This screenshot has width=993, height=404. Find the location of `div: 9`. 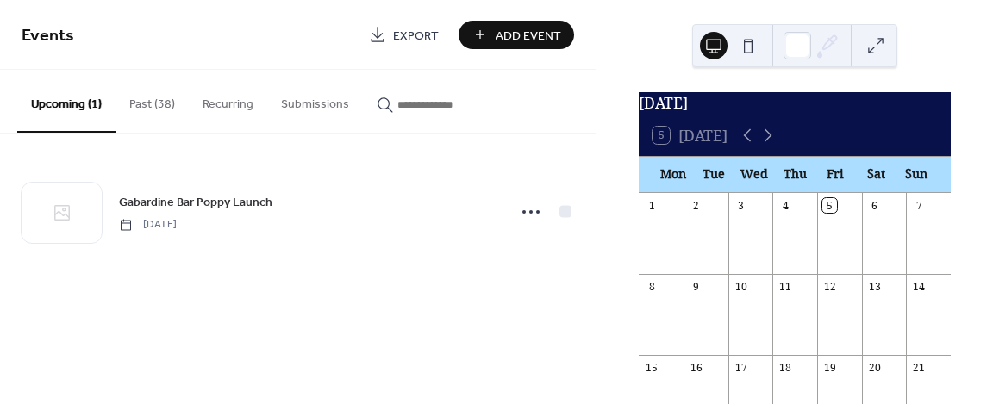

div: 9 is located at coordinates (696, 286).